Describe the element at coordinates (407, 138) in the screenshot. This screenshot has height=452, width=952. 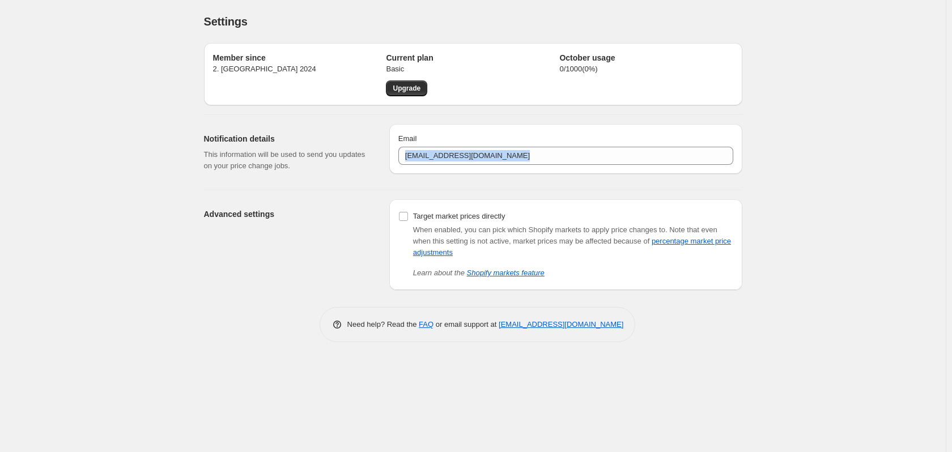
I see `span: Email` at that location.